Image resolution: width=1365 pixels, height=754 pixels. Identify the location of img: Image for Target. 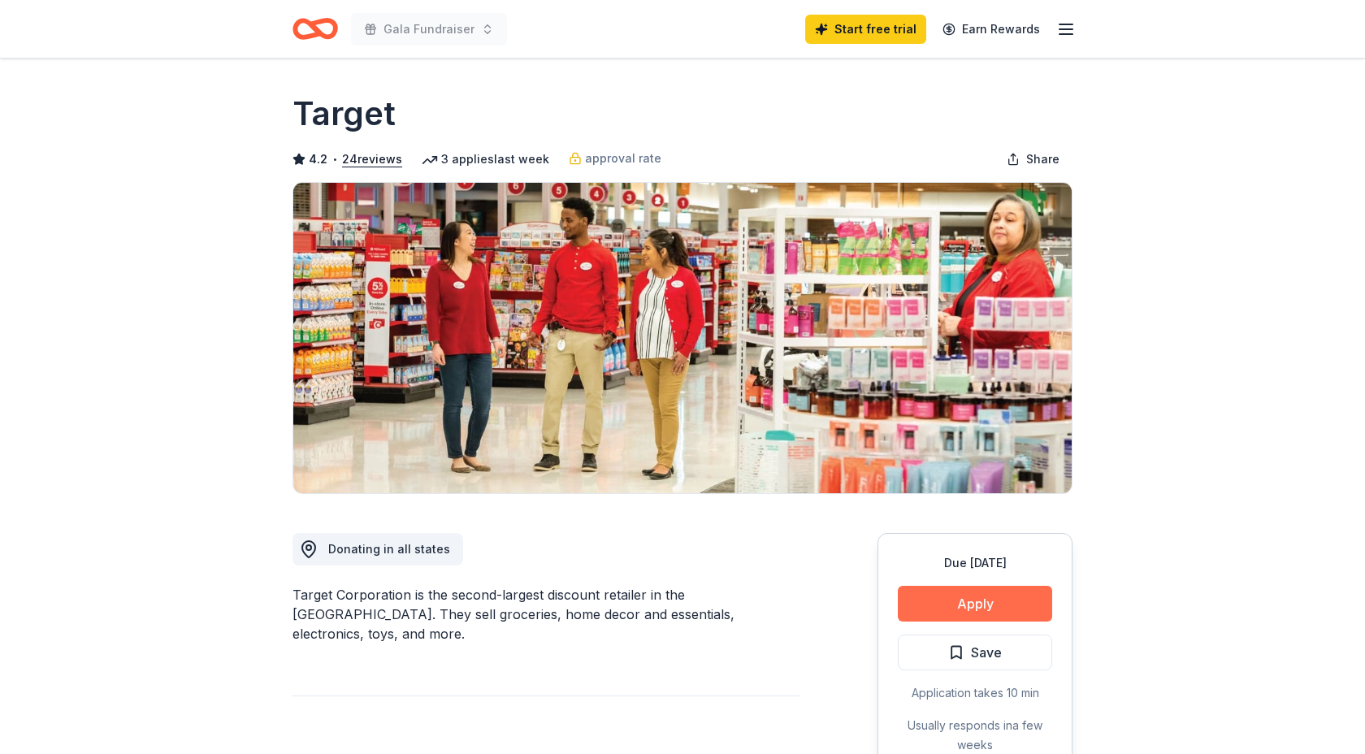
(683, 338).